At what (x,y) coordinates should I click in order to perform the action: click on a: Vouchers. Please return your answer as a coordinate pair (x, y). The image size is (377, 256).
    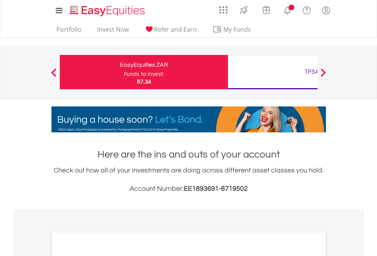
    Looking at the image, I should click on (266, 9).